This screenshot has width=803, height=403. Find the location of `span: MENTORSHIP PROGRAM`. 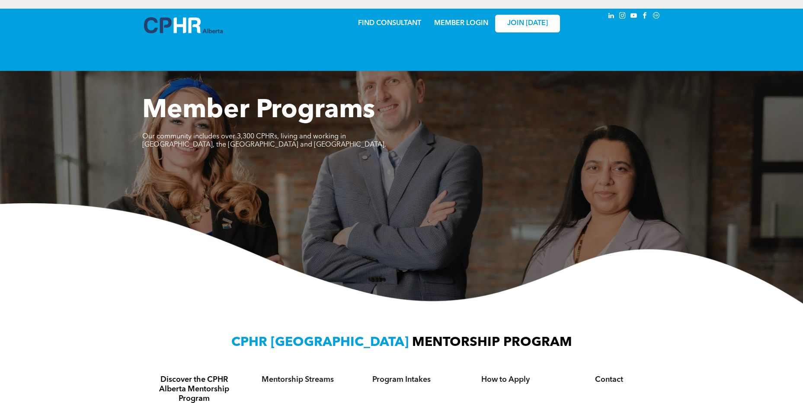

span: MENTORSHIP PROGRAM is located at coordinates (492, 343).